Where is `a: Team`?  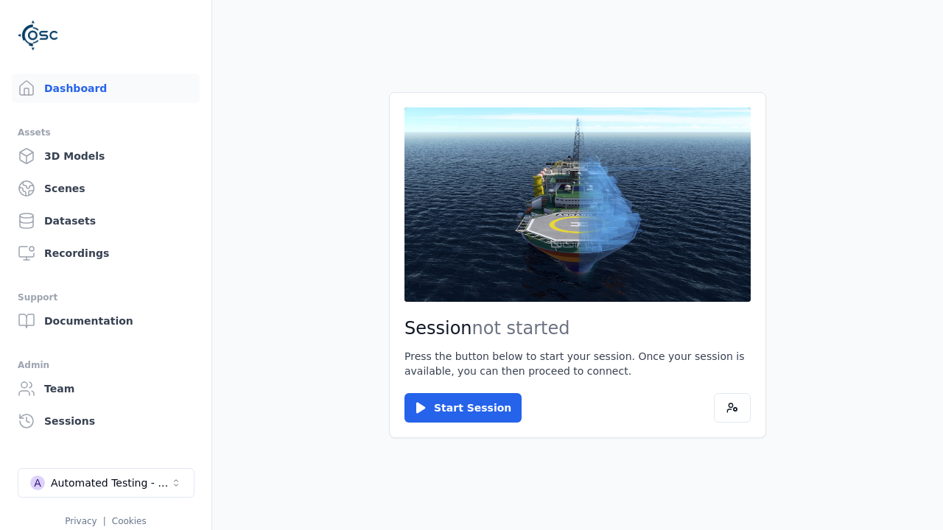 a: Team is located at coordinates (105, 389).